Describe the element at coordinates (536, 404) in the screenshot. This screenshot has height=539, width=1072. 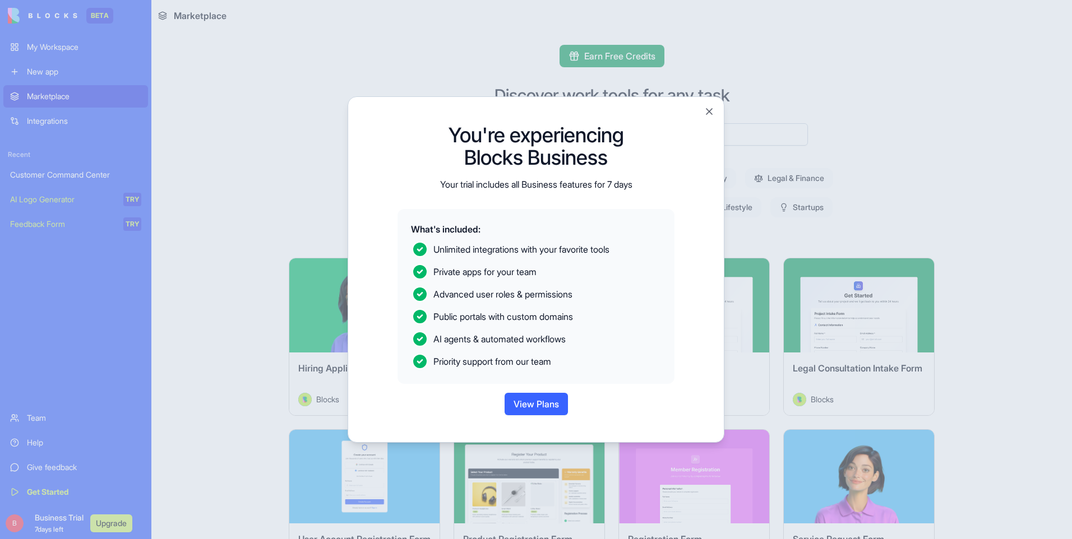
I see `button: View Plans` at that location.